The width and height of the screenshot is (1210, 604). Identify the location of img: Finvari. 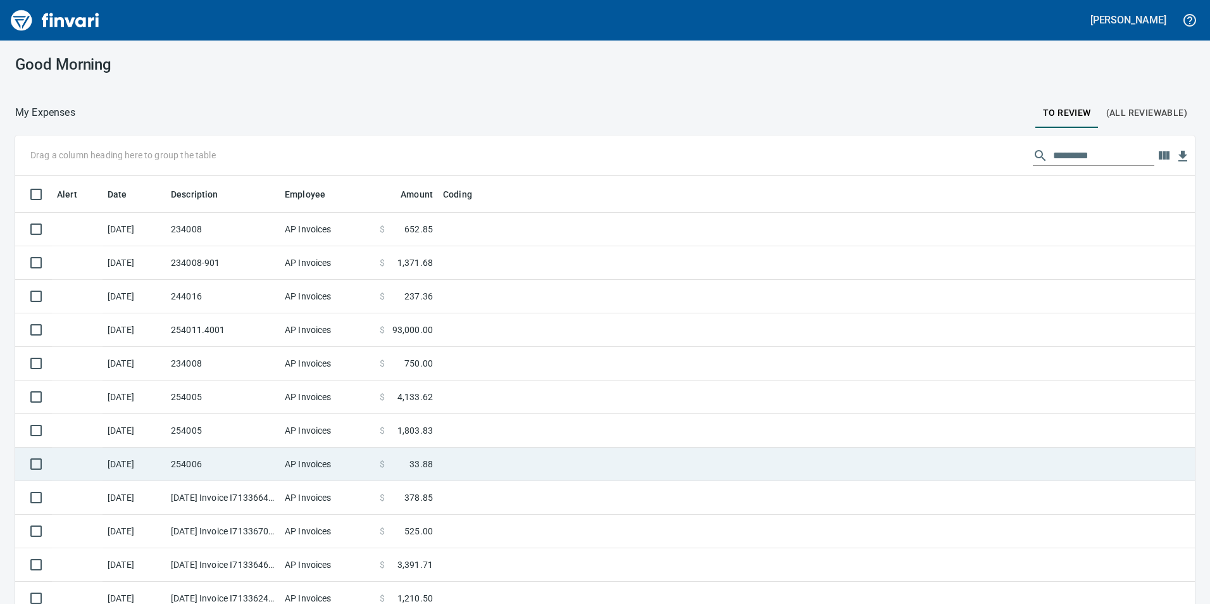
(55, 20).